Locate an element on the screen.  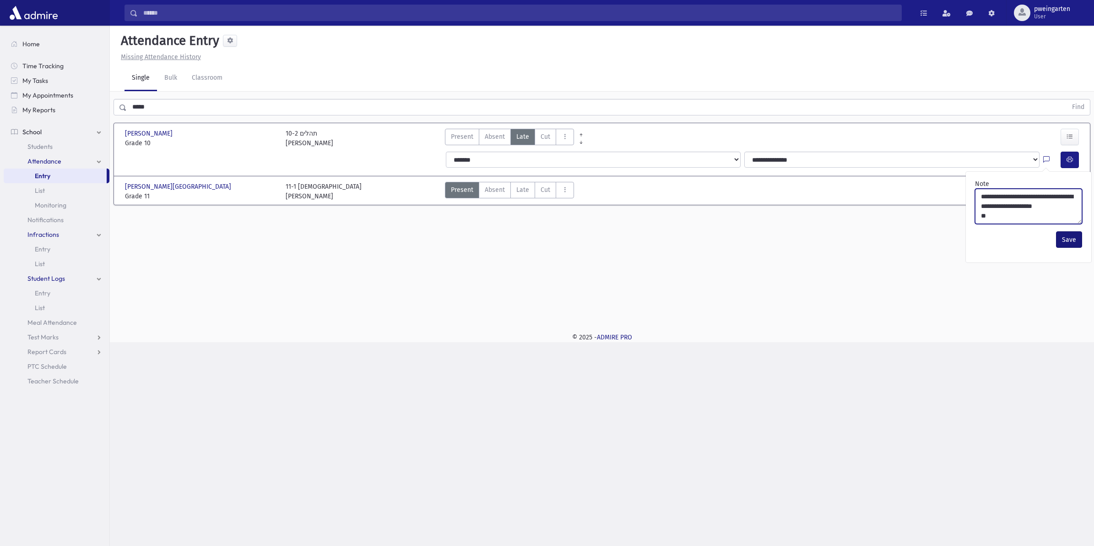
a: Notifications is located at coordinates (56, 220).